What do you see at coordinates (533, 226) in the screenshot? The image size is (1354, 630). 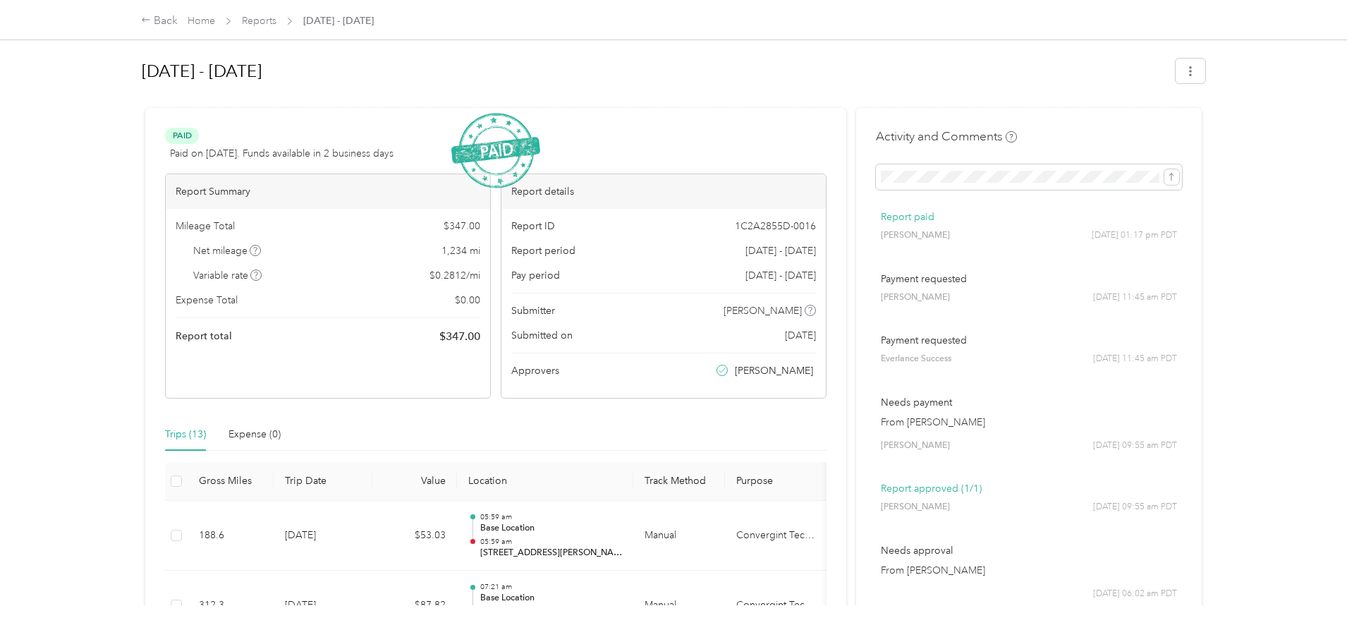 I see `span: Report ID` at bounding box center [533, 226].